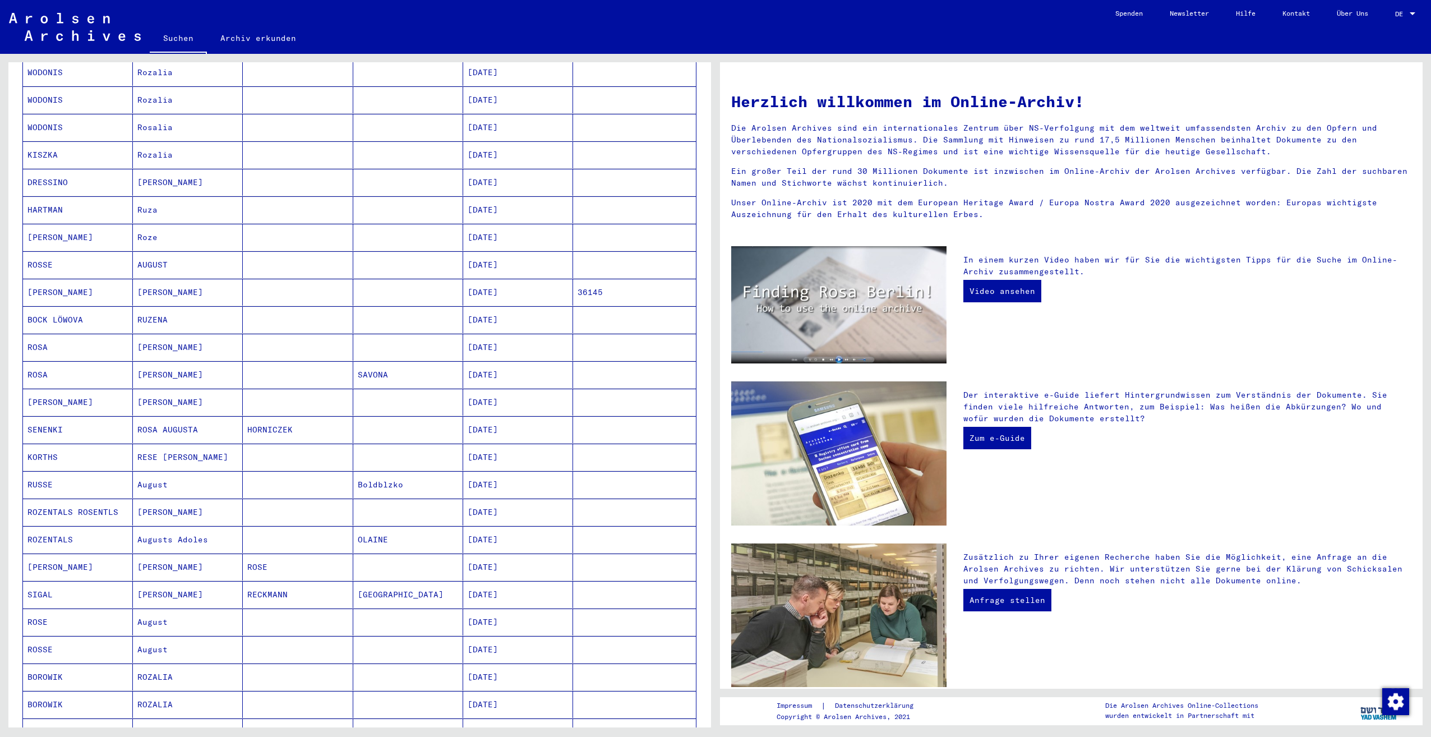 The width and height of the screenshot is (1431, 737). What do you see at coordinates (298, 594) in the screenshot?
I see `mat-cell: RECKMANN` at bounding box center [298, 594].